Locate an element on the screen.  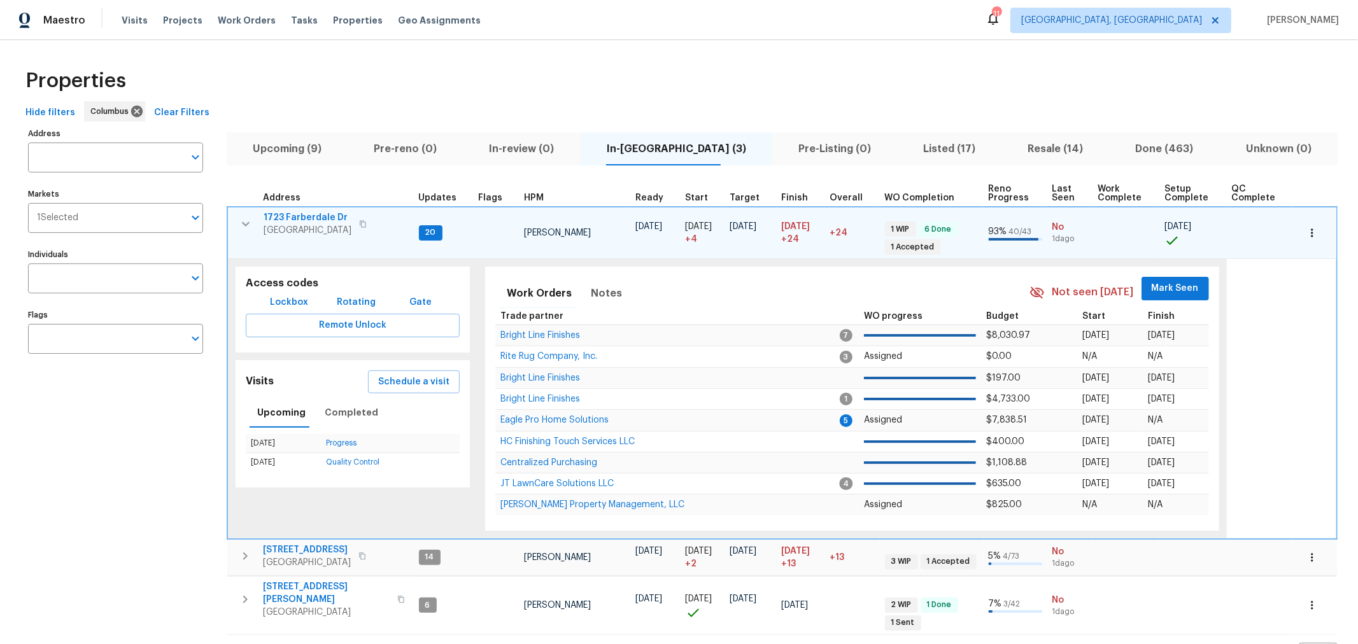
span: 14 is located at coordinates (430, 557).